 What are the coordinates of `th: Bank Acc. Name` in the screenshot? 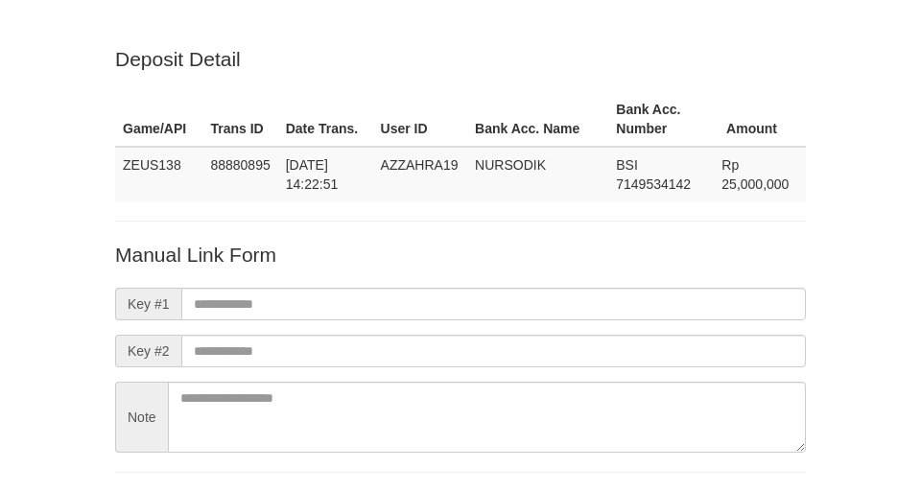 It's located at (537, 119).